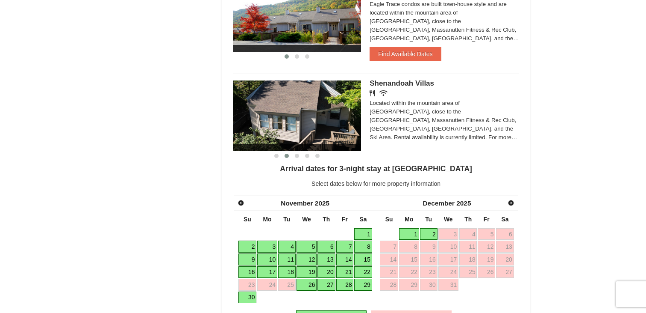 Image resolution: width=646 pixels, height=313 pixels. What do you see at coordinates (439, 203) in the screenshot?
I see `span: December` at bounding box center [439, 203].